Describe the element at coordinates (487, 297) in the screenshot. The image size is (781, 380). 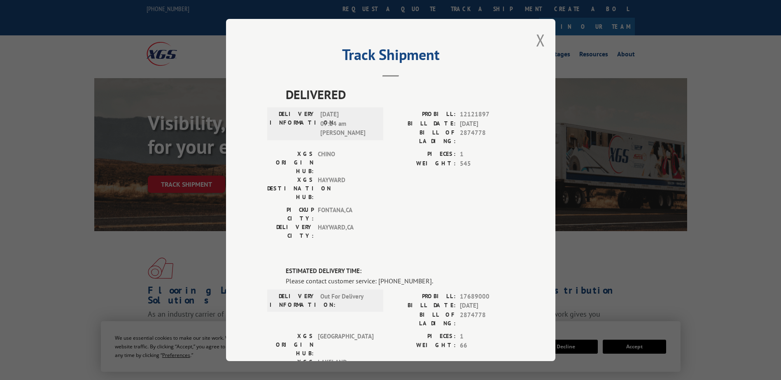
I see `span: 17689000` at that location.